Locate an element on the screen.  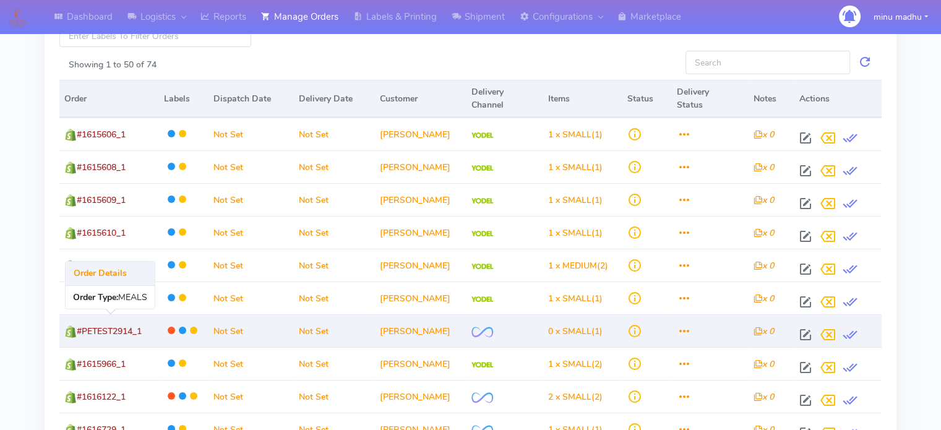
th: Dispatch Date is located at coordinates (251, 98).